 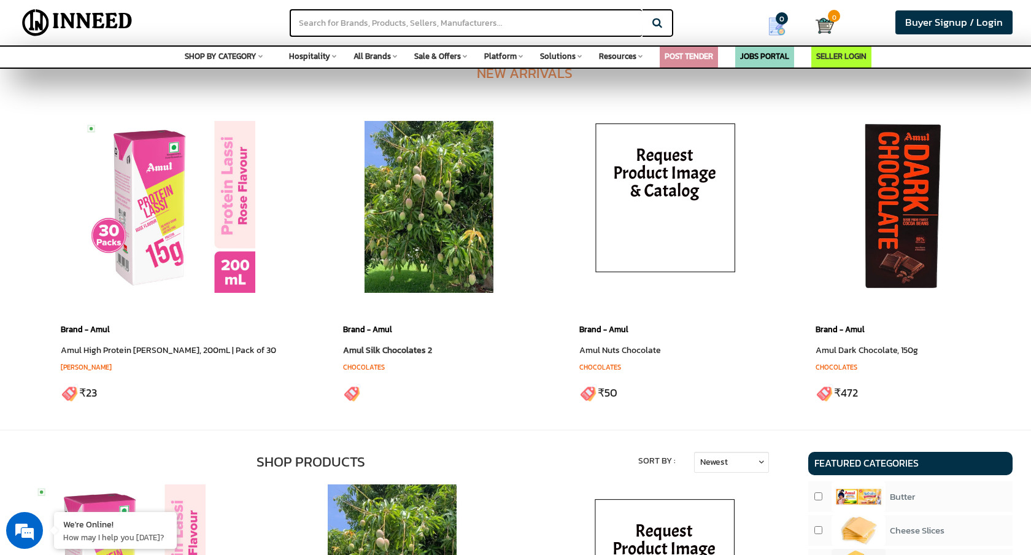 I want to click on span: Buyer Signup / Login, so click(x=953, y=22).